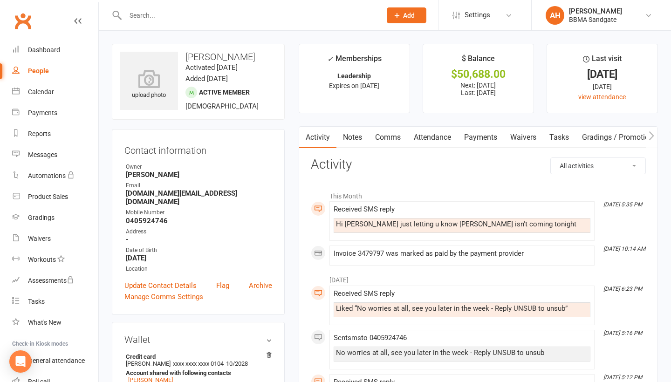  I want to click on a: Calendar, so click(55, 92).